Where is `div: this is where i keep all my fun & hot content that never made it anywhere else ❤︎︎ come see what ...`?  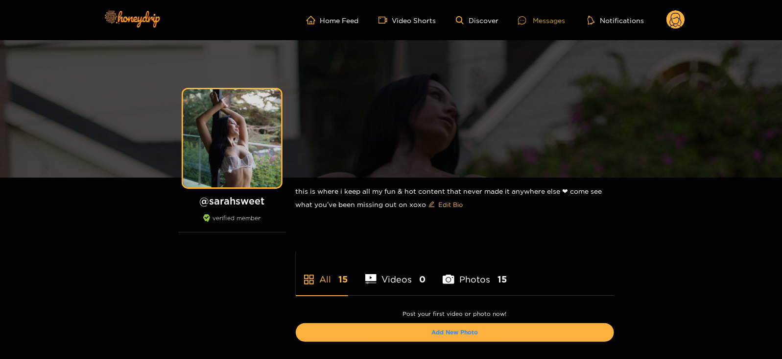
div: this is where i keep all my fun & hot content that never made it anywhere else ❤︎︎ come see what ... is located at coordinates (455, 198).